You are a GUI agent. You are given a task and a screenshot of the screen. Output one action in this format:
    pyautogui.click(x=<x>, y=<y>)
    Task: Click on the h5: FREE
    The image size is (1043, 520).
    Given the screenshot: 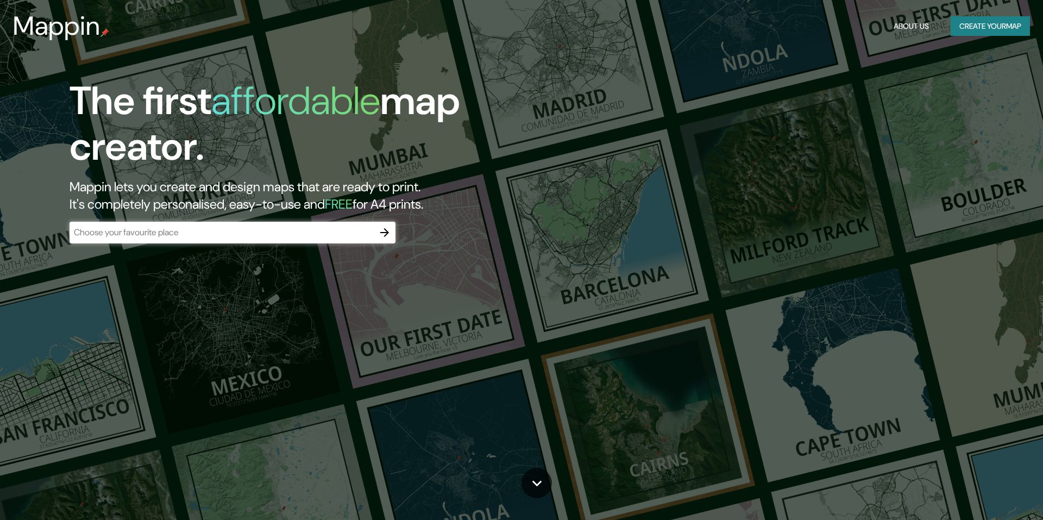 What is the action you would take?
    pyautogui.click(x=338, y=204)
    